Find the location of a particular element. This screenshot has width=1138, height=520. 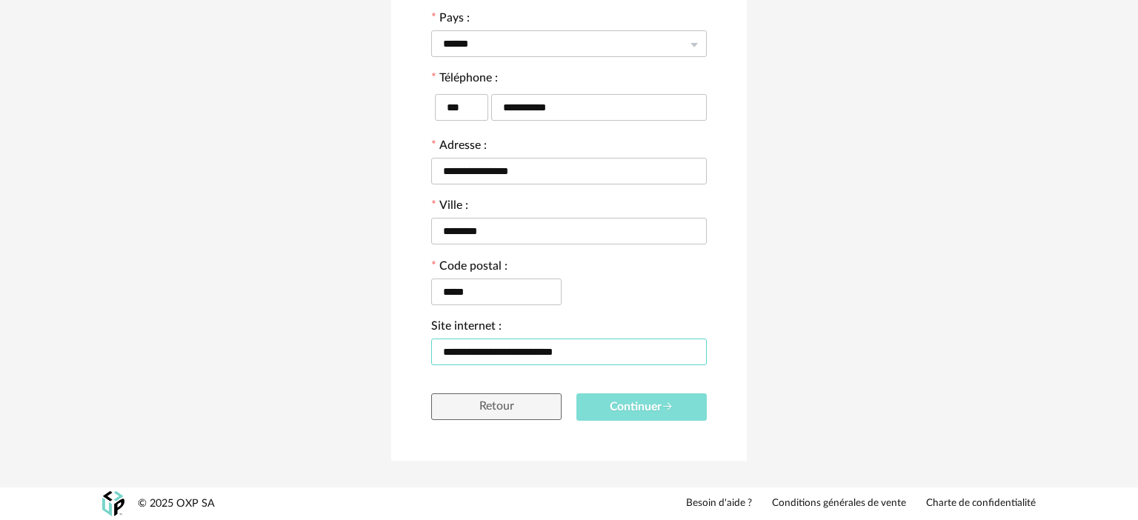

span: Retour is located at coordinates (496, 406).